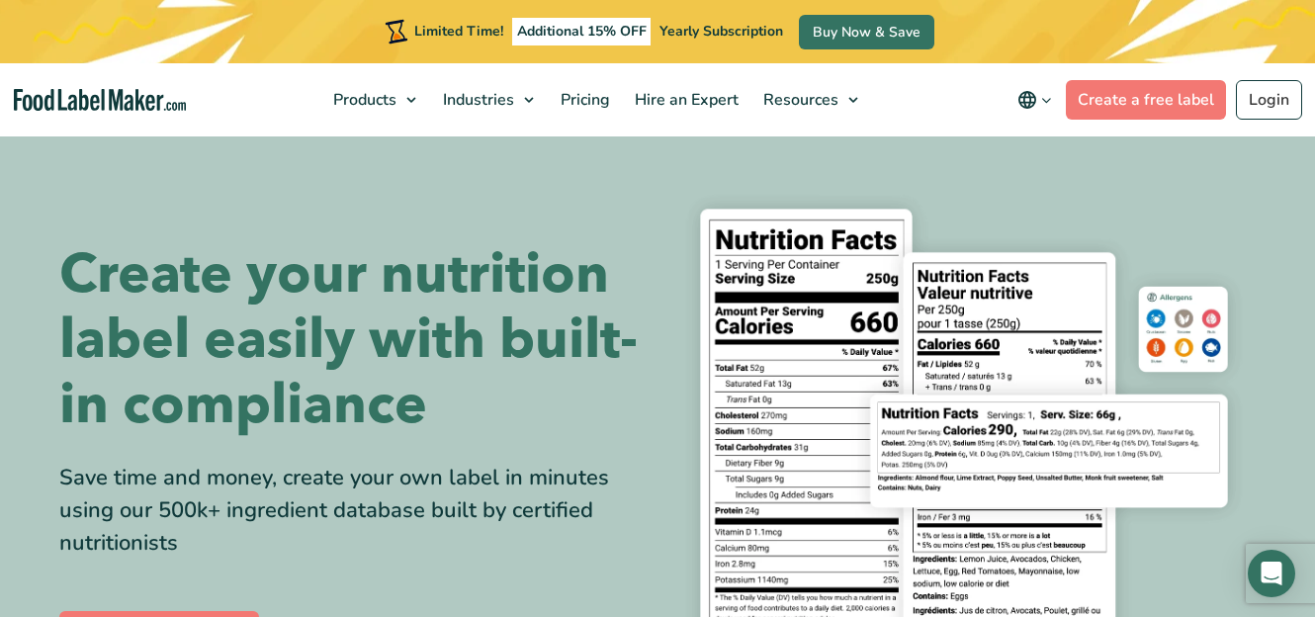 The height and width of the screenshot is (617, 1315). Describe the element at coordinates (351, 510) in the screenshot. I see `div: Save time and money, create your own label in minutes using our 500k+ ingredient database built b...` at that location.